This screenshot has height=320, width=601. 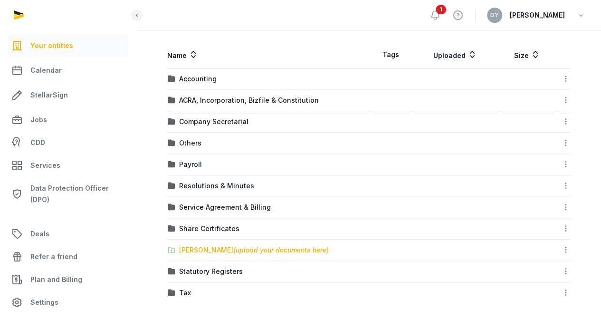 What do you see at coordinates (211, 271) in the screenshot?
I see `div: Statutory Registers` at bounding box center [211, 271].